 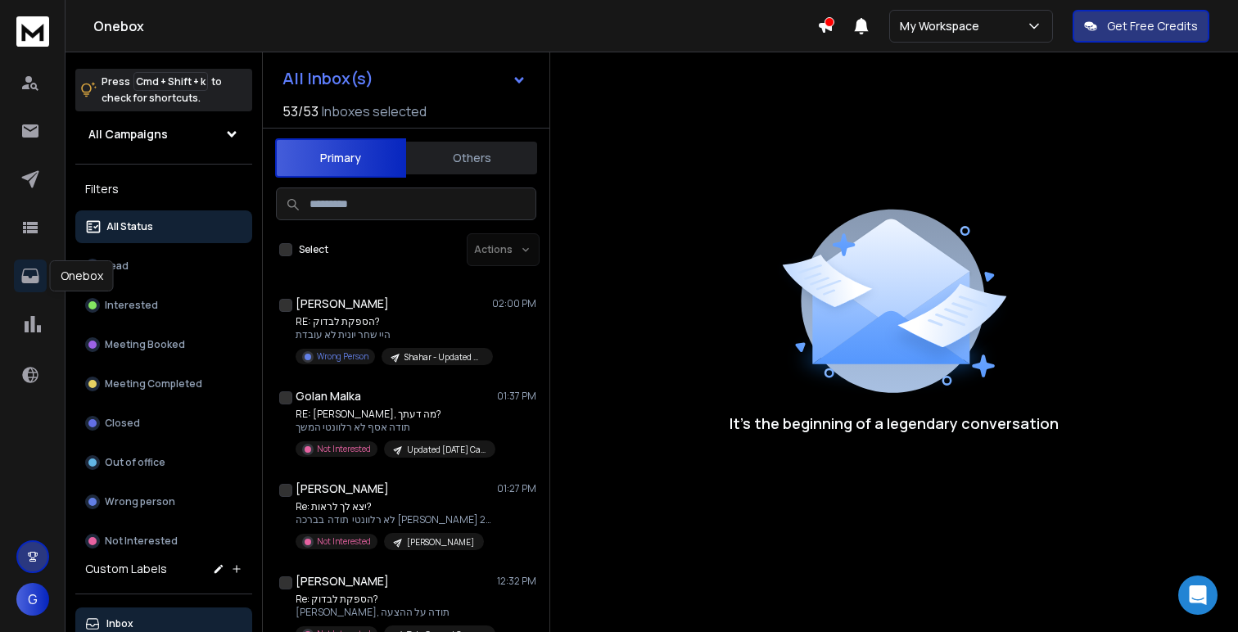 I want to click on button: Lead, so click(x=164, y=266).